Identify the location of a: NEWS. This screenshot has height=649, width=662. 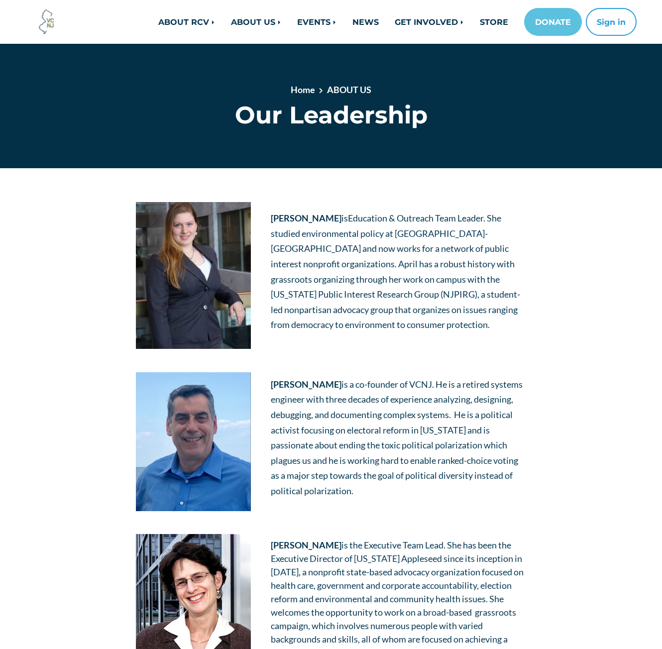
(365, 22).